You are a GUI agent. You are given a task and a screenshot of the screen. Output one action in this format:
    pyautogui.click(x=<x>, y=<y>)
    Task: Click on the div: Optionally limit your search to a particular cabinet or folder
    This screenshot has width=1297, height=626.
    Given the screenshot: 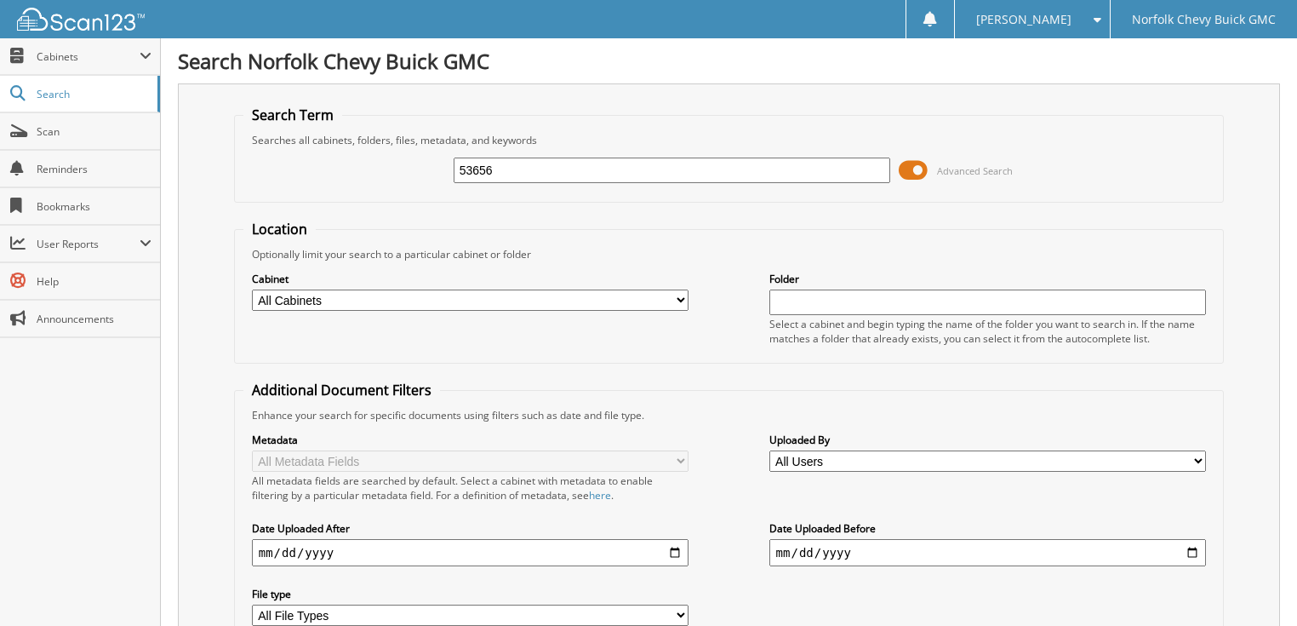 What is the action you would take?
    pyautogui.click(x=730, y=254)
    